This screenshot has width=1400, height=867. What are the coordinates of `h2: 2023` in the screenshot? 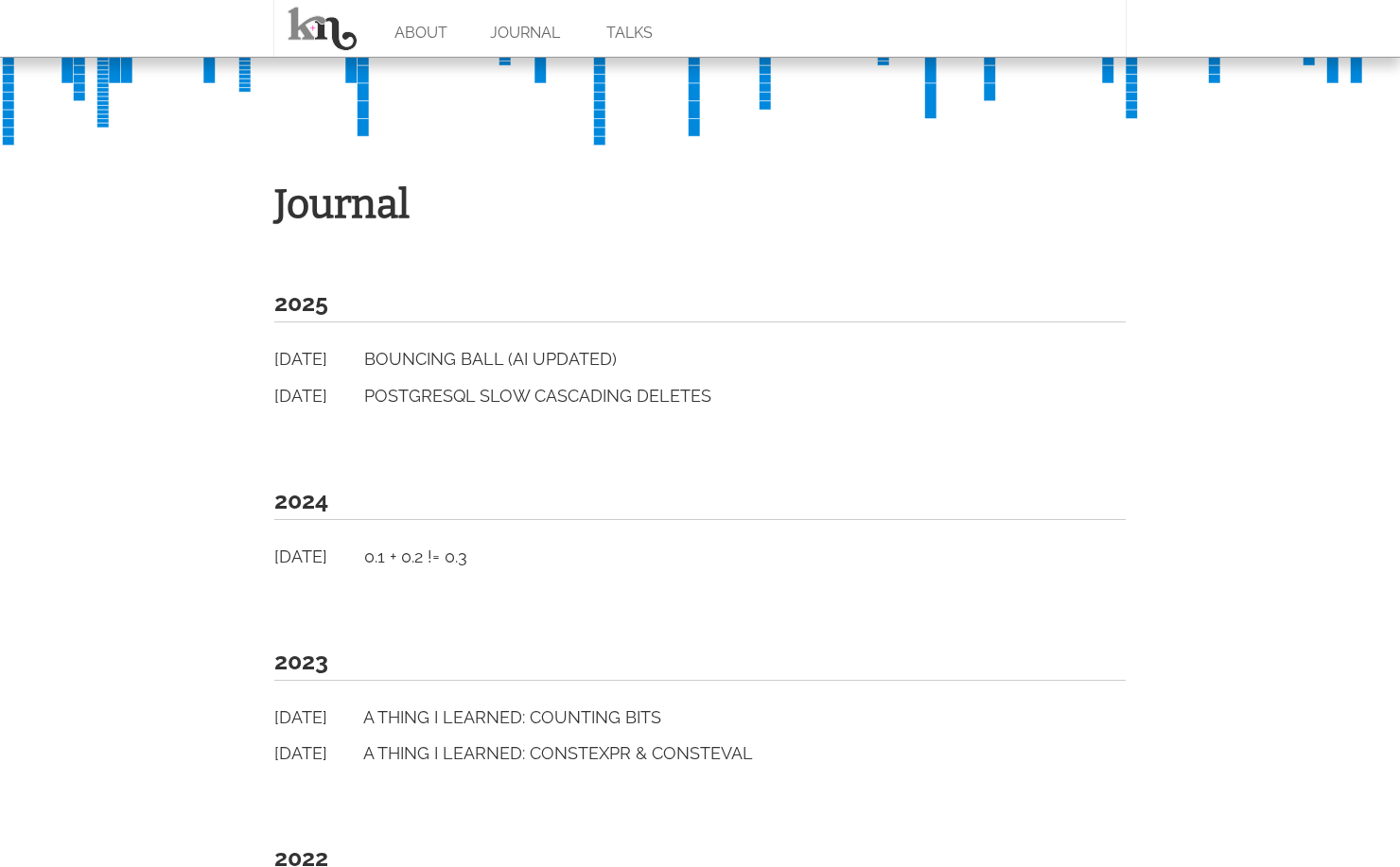 It's located at (700, 661).